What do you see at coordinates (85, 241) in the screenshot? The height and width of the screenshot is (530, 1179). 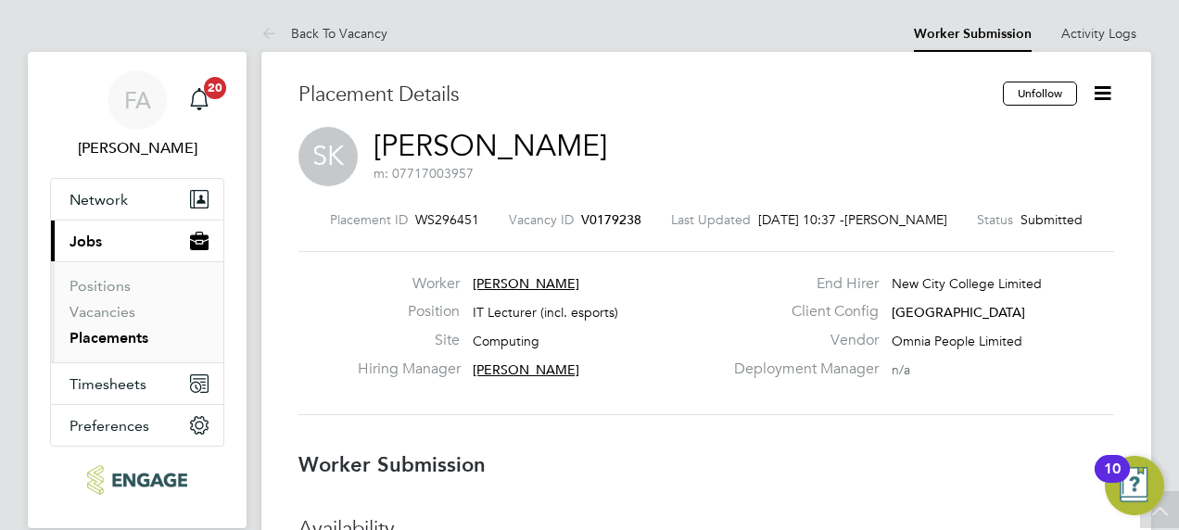 I see `span: Jobs` at bounding box center [85, 241].